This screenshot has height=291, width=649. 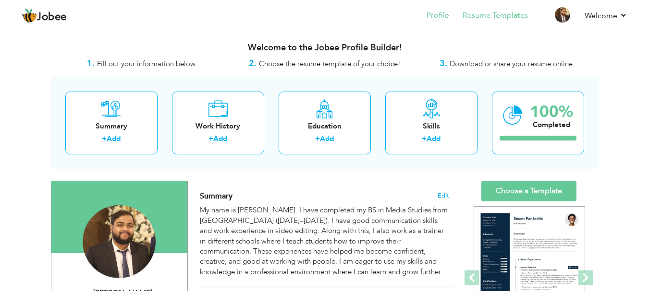 I want to click on h4: Adding a summary is a quick and easy way to highlight your experience and interests., so click(x=324, y=196).